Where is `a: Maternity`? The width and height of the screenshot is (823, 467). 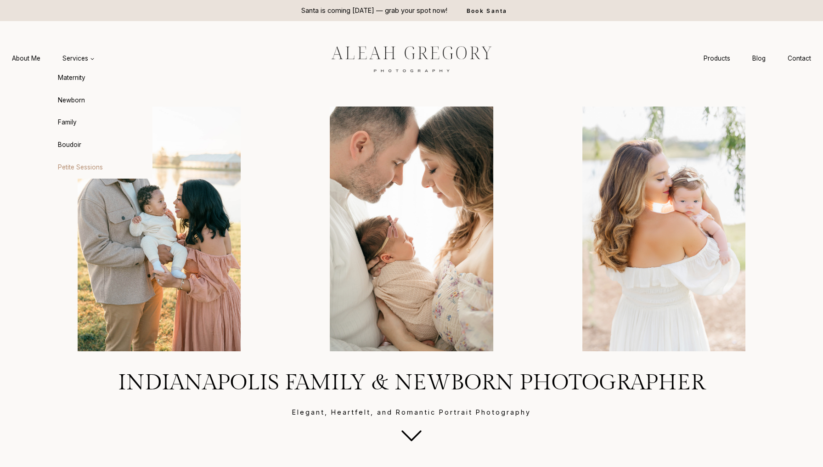 a: Maternity is located at coordinates (102, 78).